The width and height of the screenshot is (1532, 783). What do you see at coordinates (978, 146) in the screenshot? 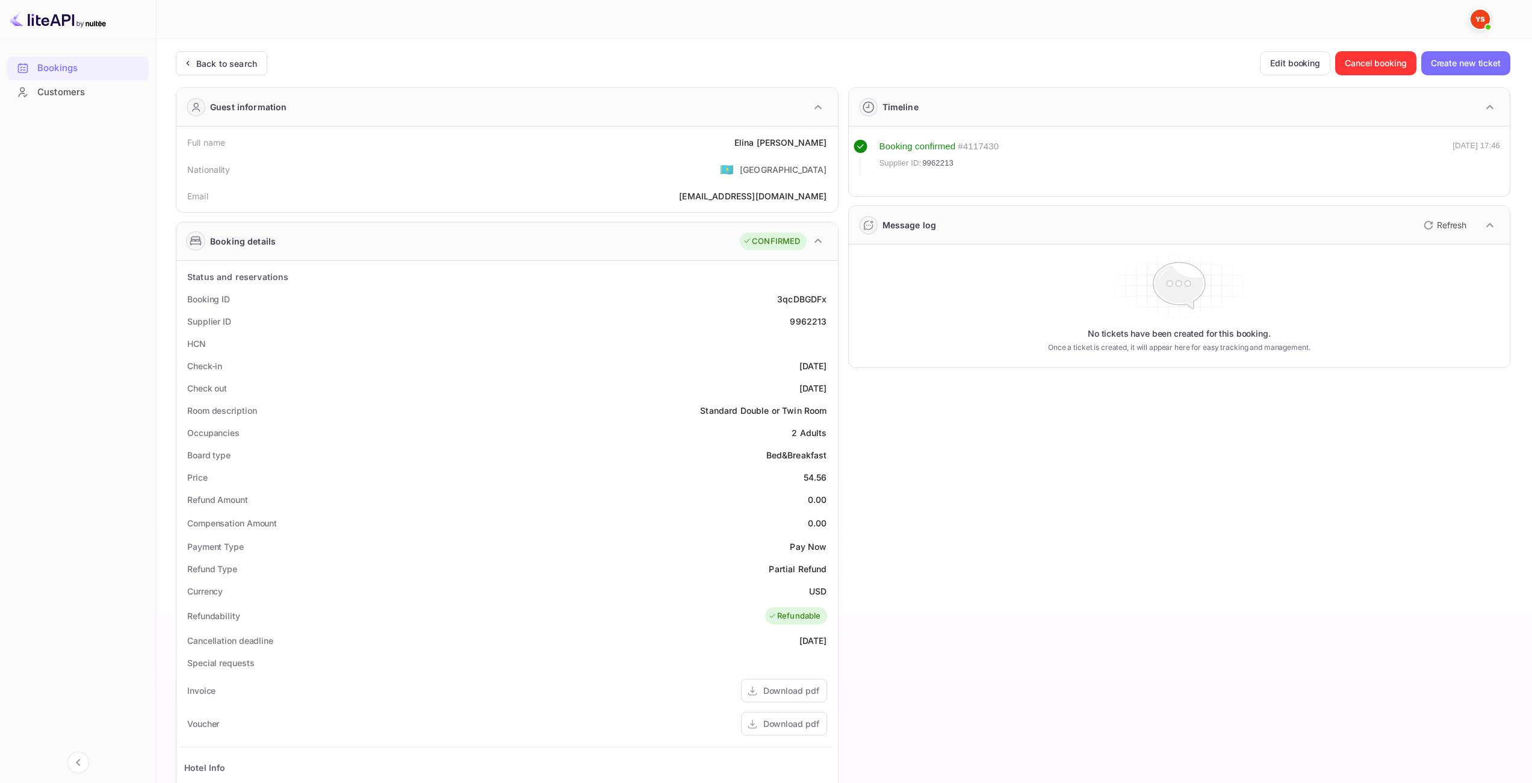
I see `div: # 4117430` at bounding box center [978, 146].